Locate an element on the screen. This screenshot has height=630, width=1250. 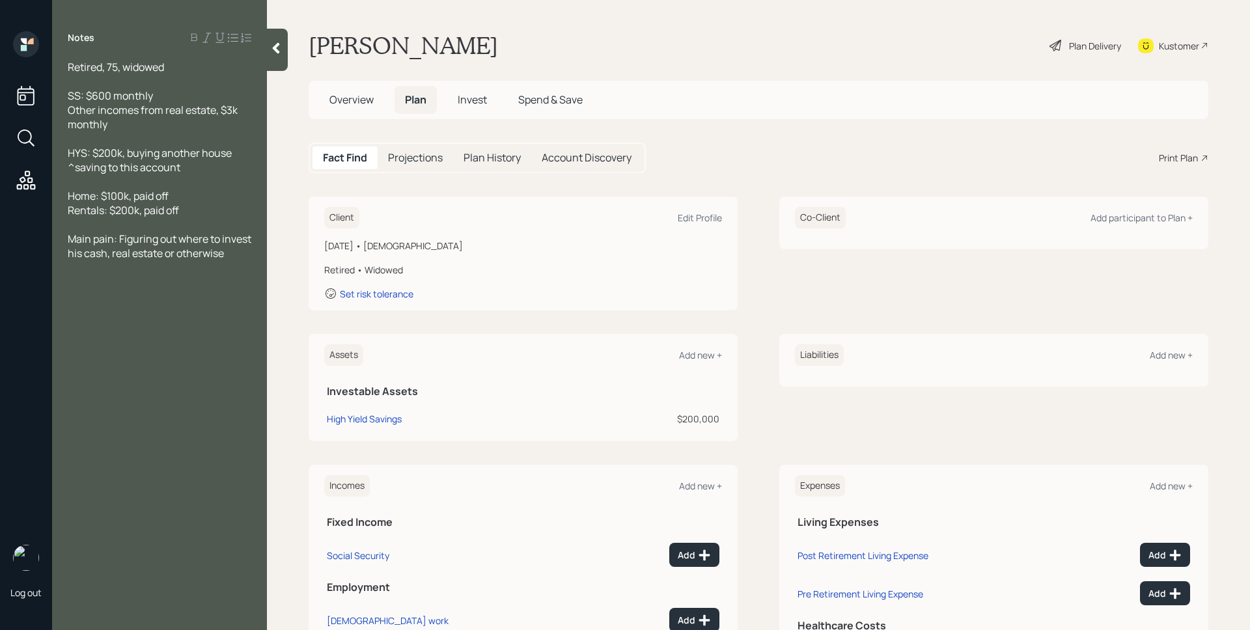
h5: Employment is located at coordinates (523, 587).